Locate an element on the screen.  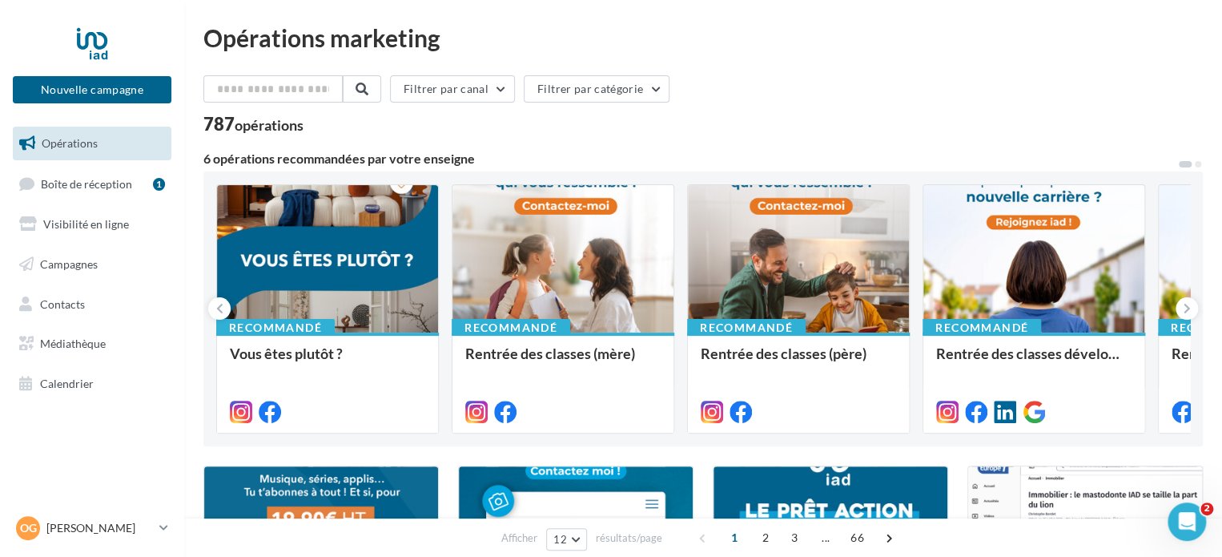
span: OG is located at coordinates (28, 528).